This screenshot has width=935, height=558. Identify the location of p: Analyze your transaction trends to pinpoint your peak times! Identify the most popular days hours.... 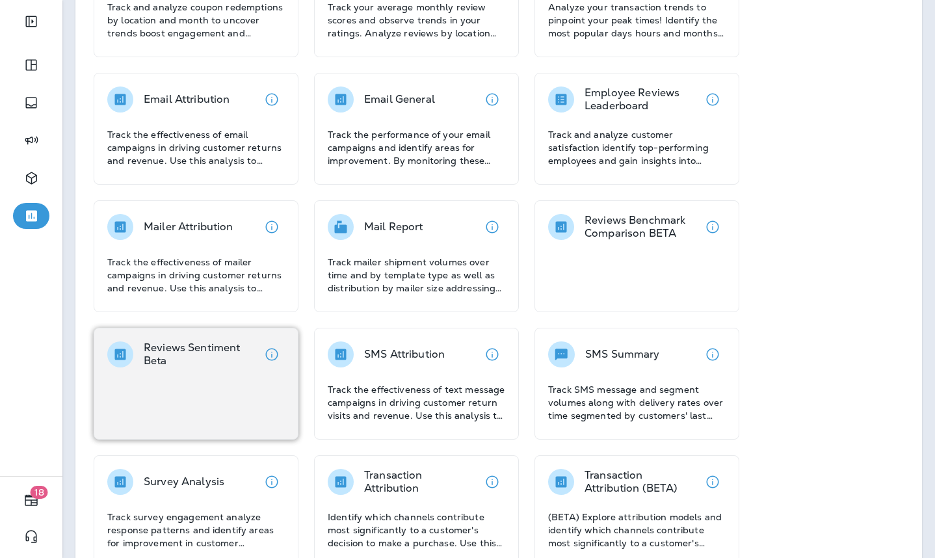
(637, 20).